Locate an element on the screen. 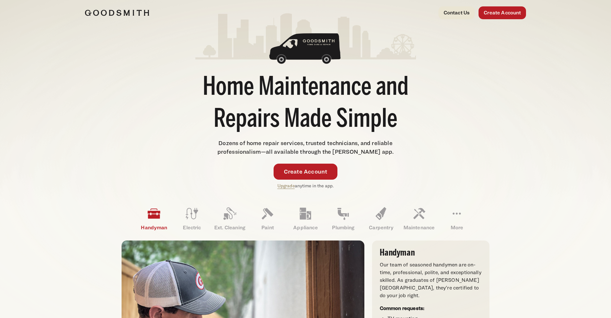  a: Ext. Cleaning is located at coordinates (229, 219).